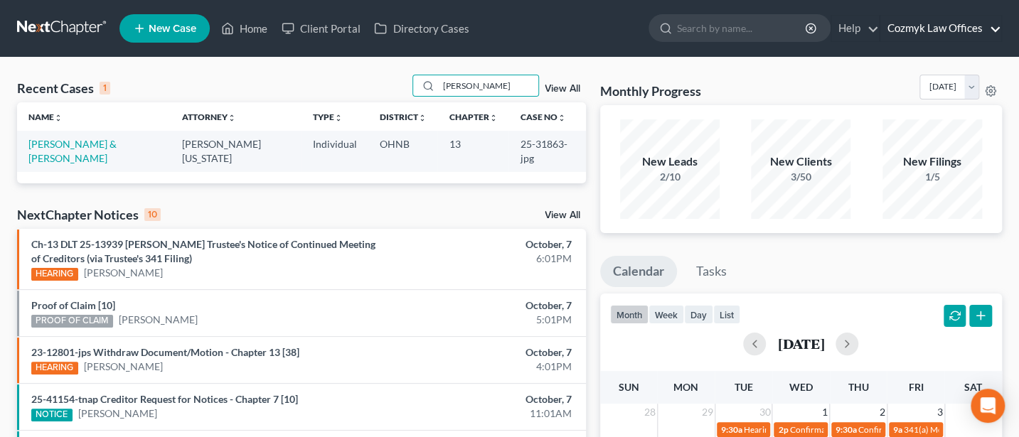 Image resolution: width=1019 pixels, height=437 pixels. What do you see at coordinates (727, 314) in the screenshot?
I see `button: list` at bounding box center [727, 314].